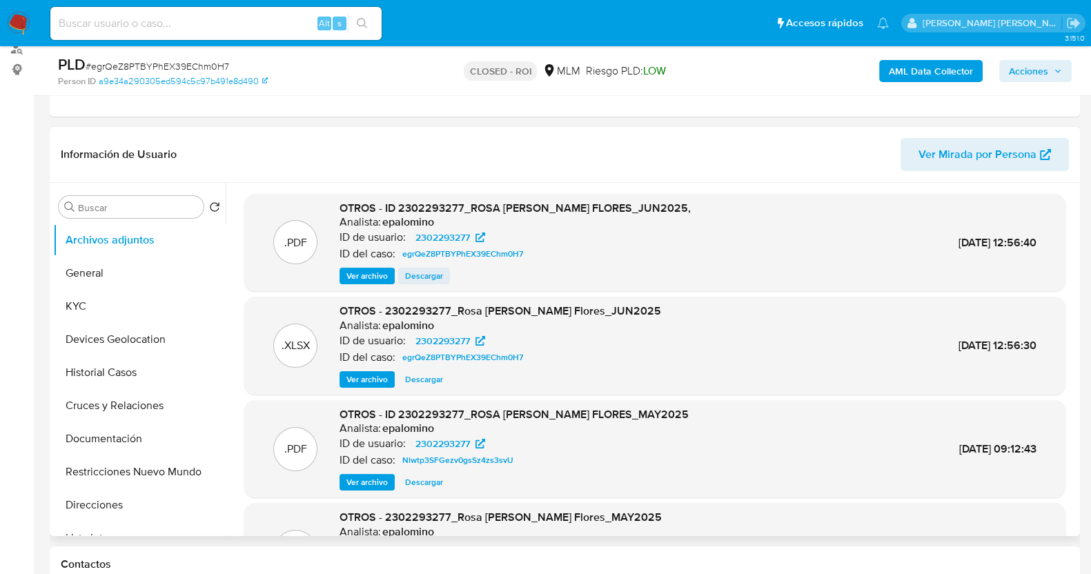  Describe the element at coordinates (653, 70) in the screenshot. I see `span: LOW` at that location.